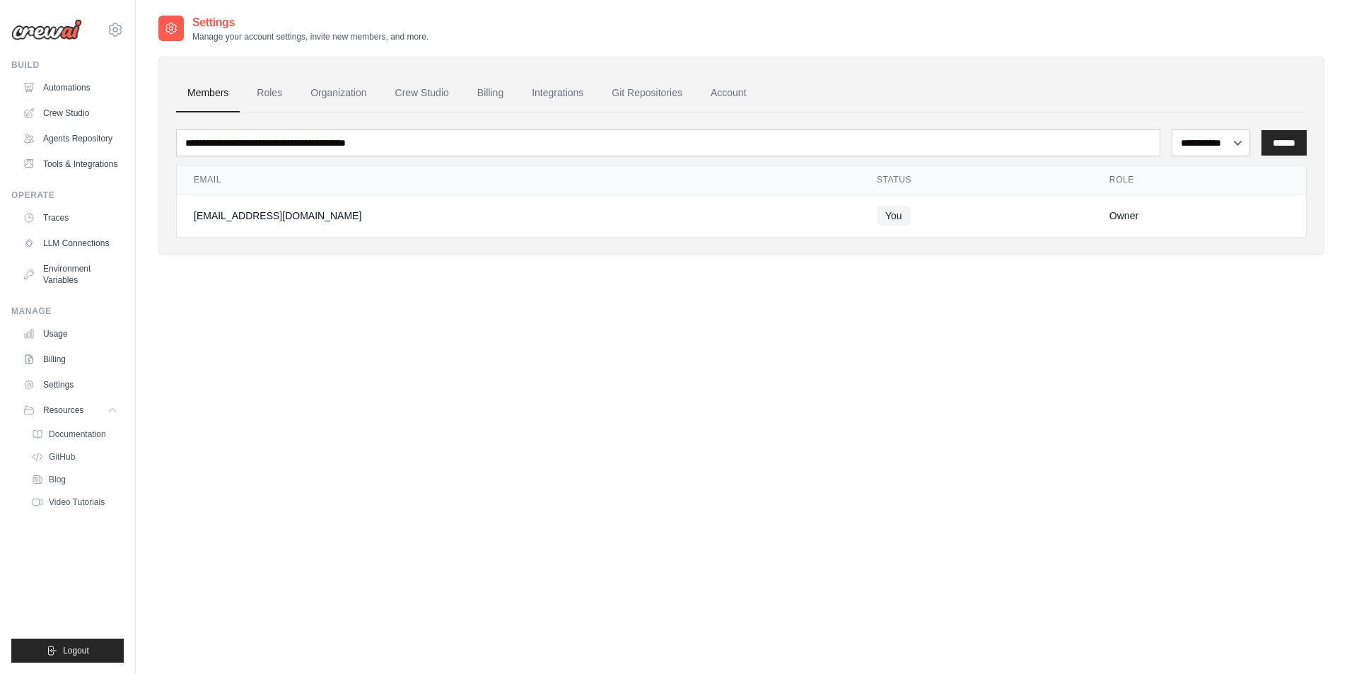 The image size is (1347, 674). What do you see at coordinates (728, 93) in the screenshot?
I see `a: Account` at bounding box center [728, 93].